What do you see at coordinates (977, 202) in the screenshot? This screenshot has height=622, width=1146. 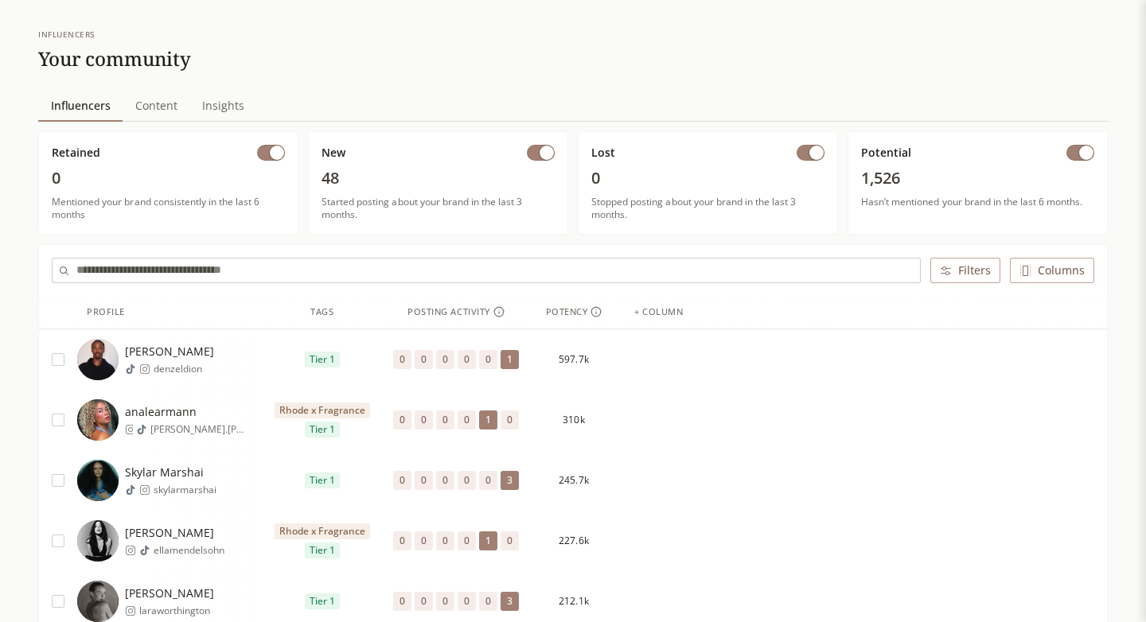 I see `span: Hasn’t mentioned your brand in the last 6 months.` at bounding box center [977, 202].